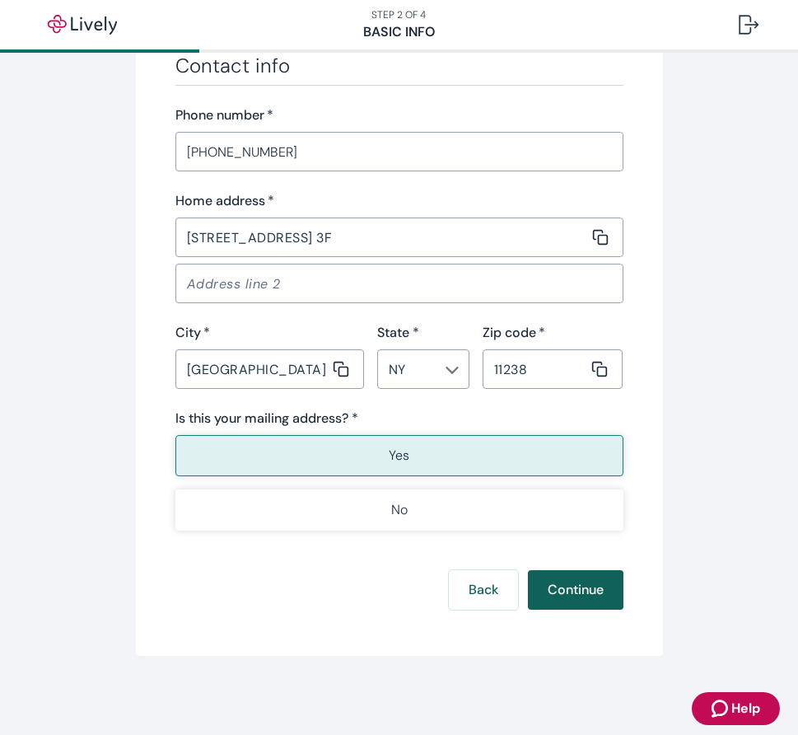  I want to click on label: City, so click(193, 333).